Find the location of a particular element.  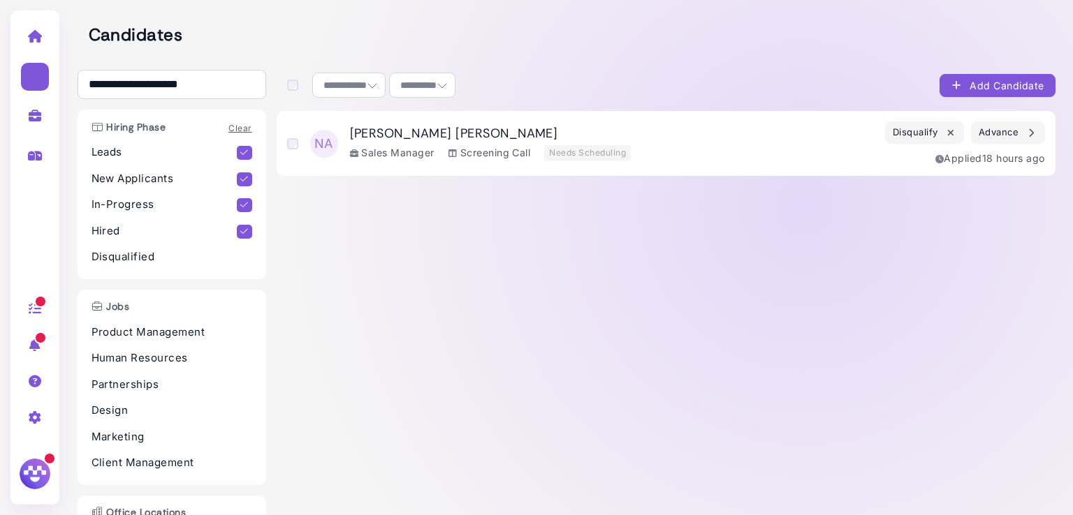

time: Aug 25, 2025 is located at coordinates (1013, 158).